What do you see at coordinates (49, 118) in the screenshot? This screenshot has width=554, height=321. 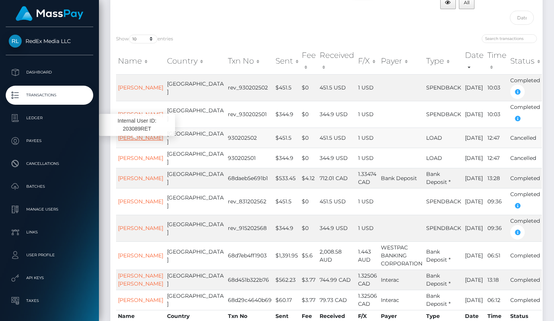 I see `a: Ledger` at bounding box center [49, 118].